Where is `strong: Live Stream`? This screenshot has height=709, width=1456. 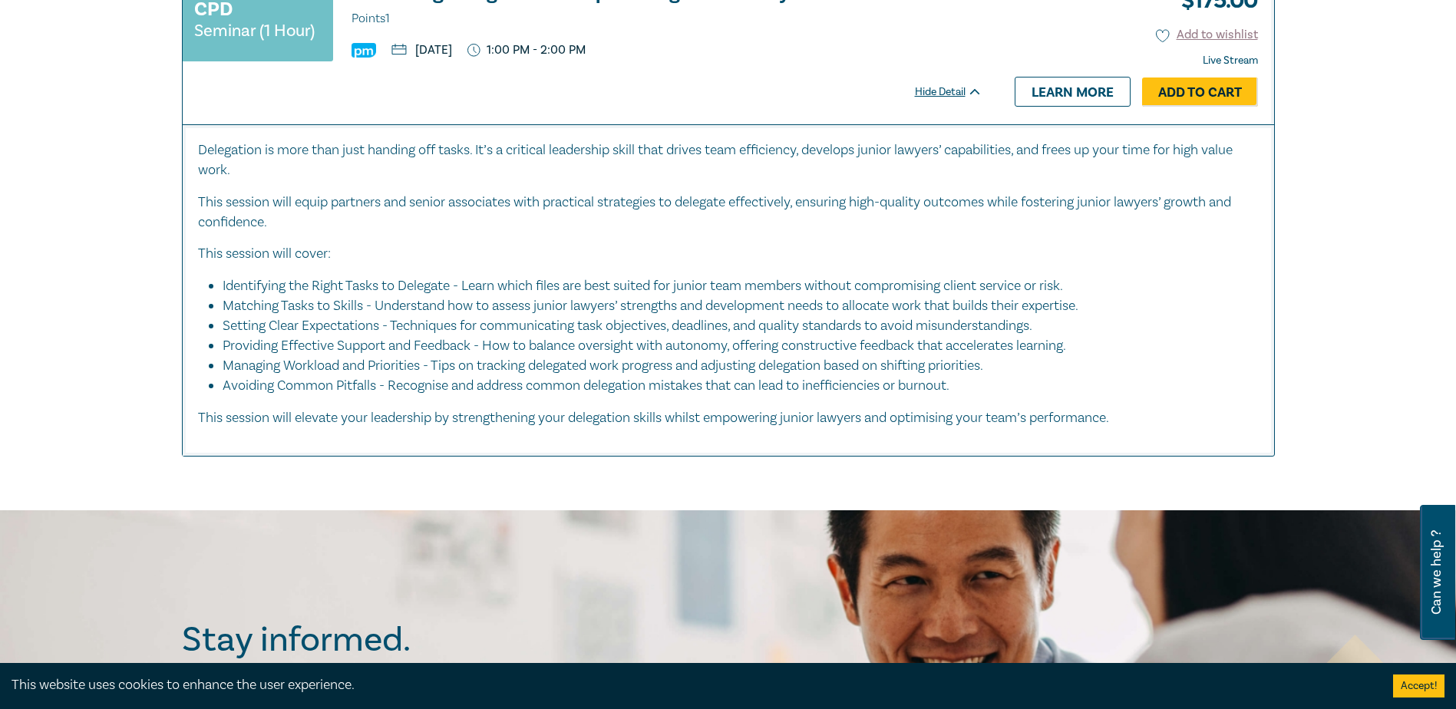
strong: Live Stream is located at coordinates (1230, 61).